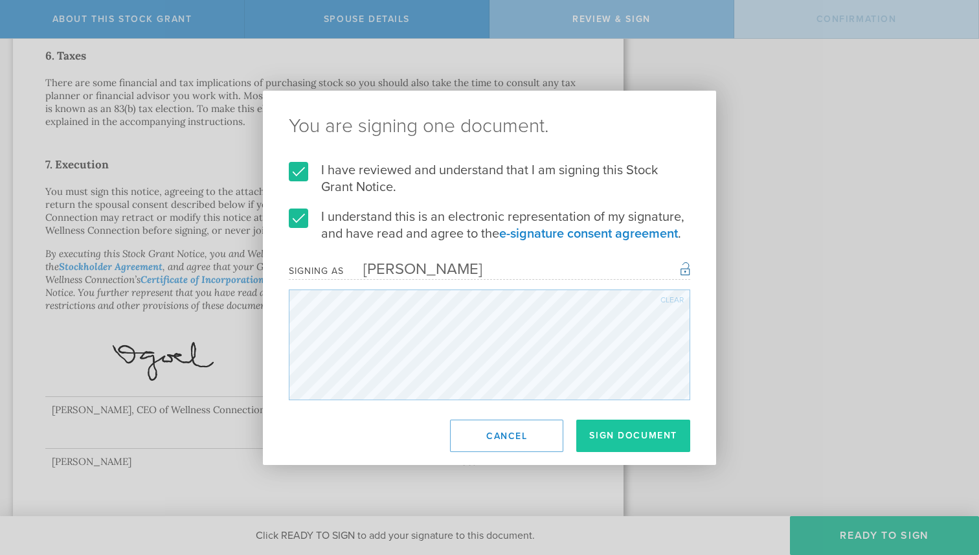  What do you see at coordinates (489, 126) in the screenshot?
I see `ng-pluralize: You are signing one document.` at bounding box center [489, 126].